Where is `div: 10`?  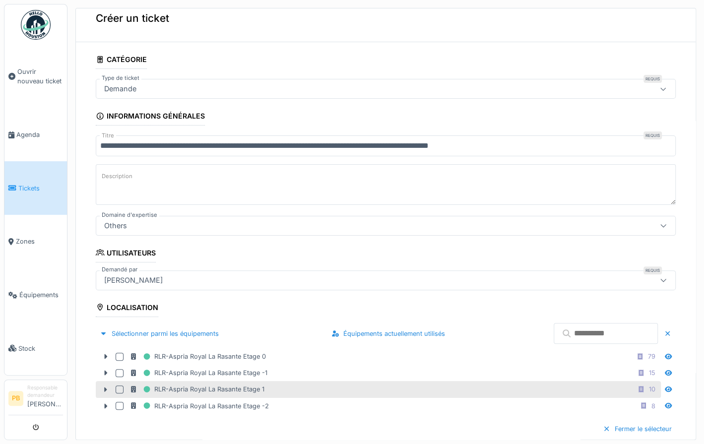
div: 10 is located at coordinates (652, 389).